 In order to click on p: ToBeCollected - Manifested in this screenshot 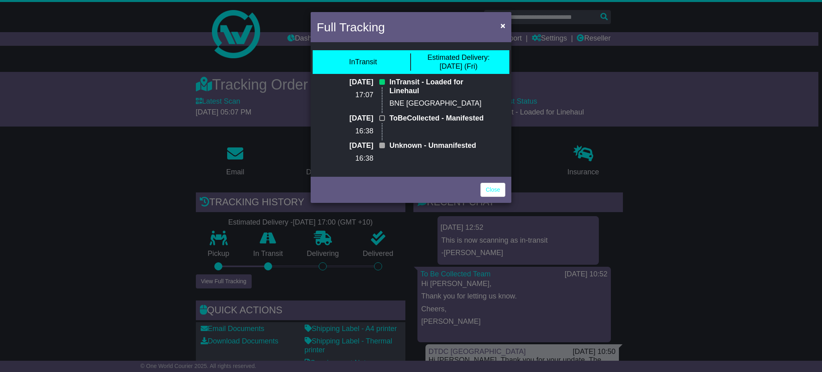, I will do `click(436, 118)`.